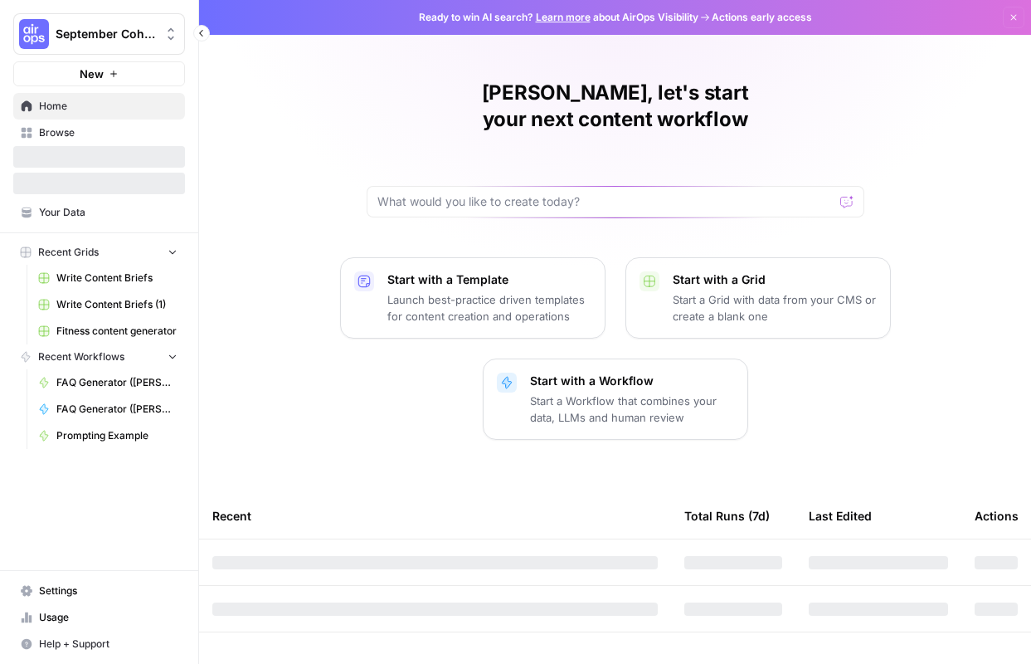 This screenshot has height=664, width=1031. Describe the element at coordinates (435, 515) in the screenshot. I see `div: Recent` at that location.